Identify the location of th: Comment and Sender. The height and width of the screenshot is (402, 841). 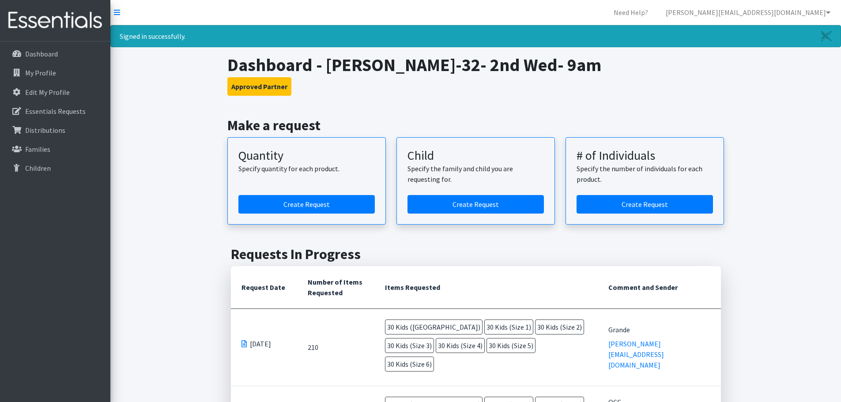
(659, 287).